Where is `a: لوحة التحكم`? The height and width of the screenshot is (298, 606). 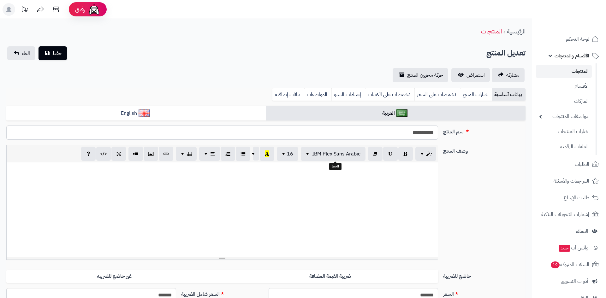 a: لوحة التحكم is located at coordinates (569, 39).